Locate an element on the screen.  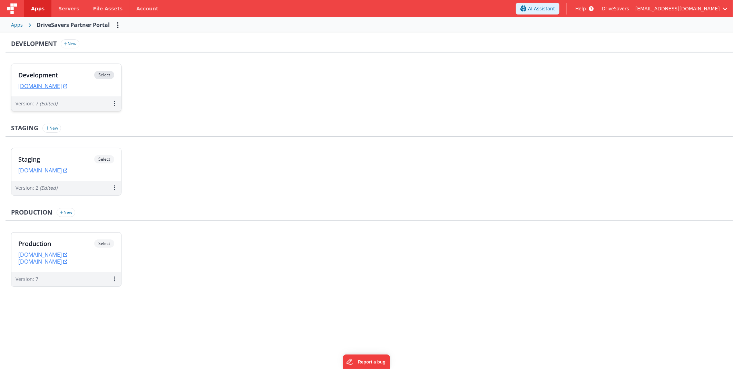
button: Options is located at coordinates (118, 25).